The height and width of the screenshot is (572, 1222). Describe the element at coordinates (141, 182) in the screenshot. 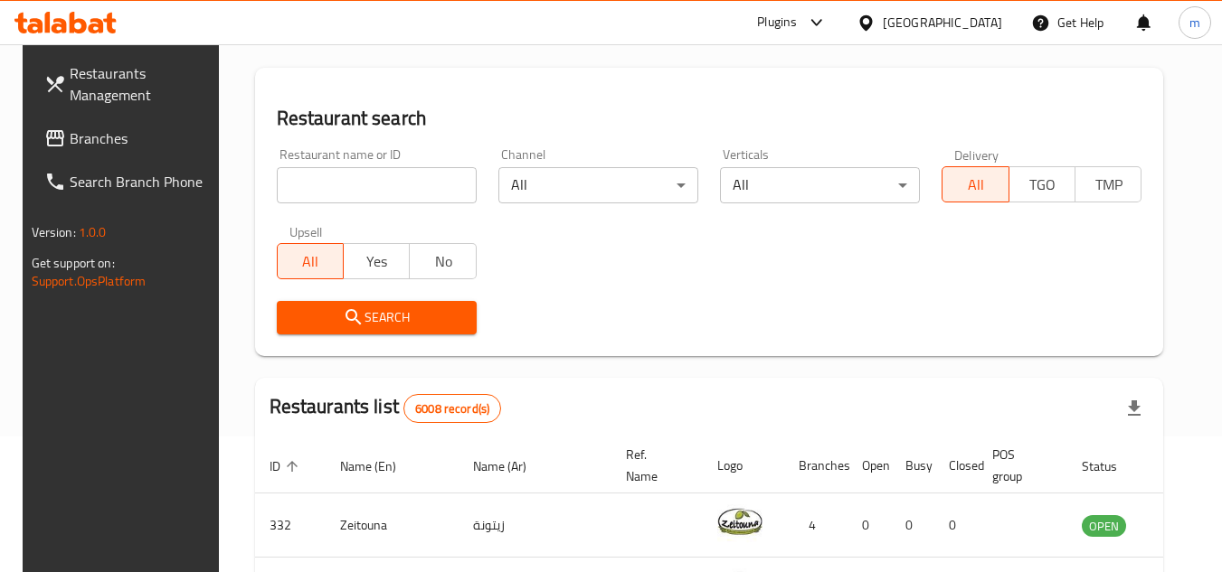

I see `span: Search Branch Phone` at that location.